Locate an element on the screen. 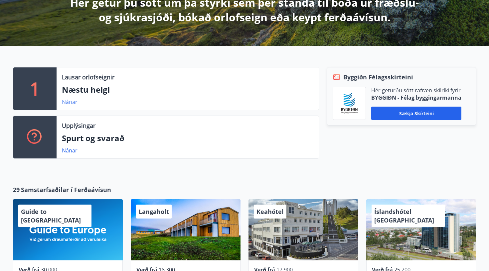 The height and width of the screenshot is (271, 489). span: Byggiðn Félagsskírteini is located at coordinates (378, 77).